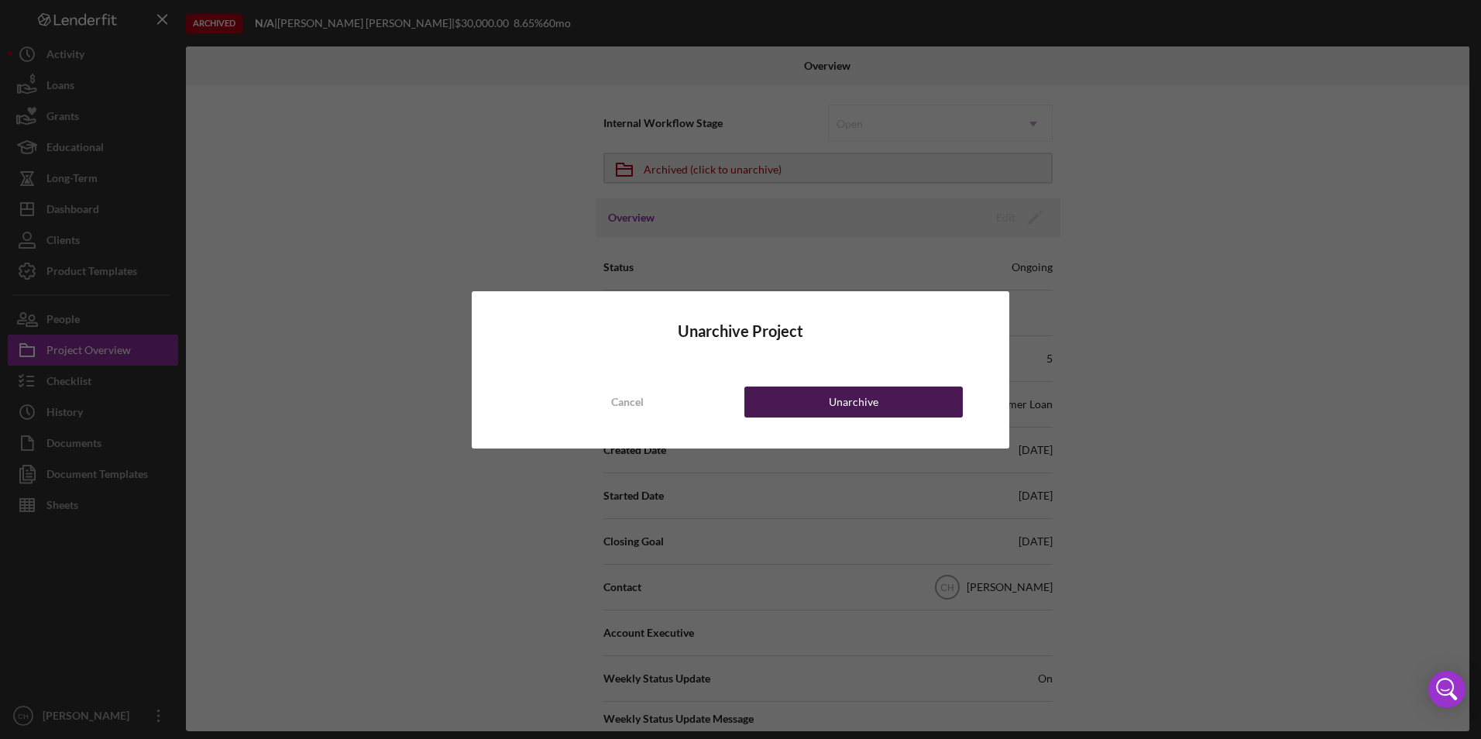  Describe the element at coordinates (1447, 689) in the screenshot. I see `div: Open Intercom Messenger` at that location.